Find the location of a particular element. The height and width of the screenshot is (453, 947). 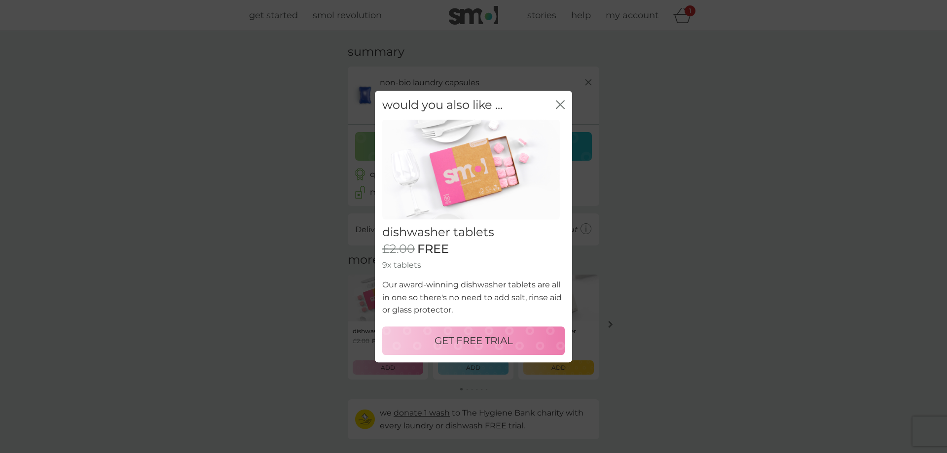

span: £2.00 is located at coordinates (398, 249).